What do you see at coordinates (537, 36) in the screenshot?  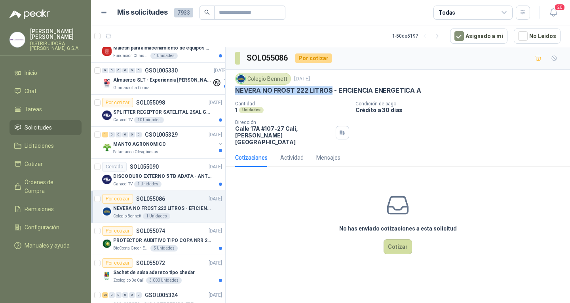 I see `button: No Leídos` at bounding box center [537, 36].